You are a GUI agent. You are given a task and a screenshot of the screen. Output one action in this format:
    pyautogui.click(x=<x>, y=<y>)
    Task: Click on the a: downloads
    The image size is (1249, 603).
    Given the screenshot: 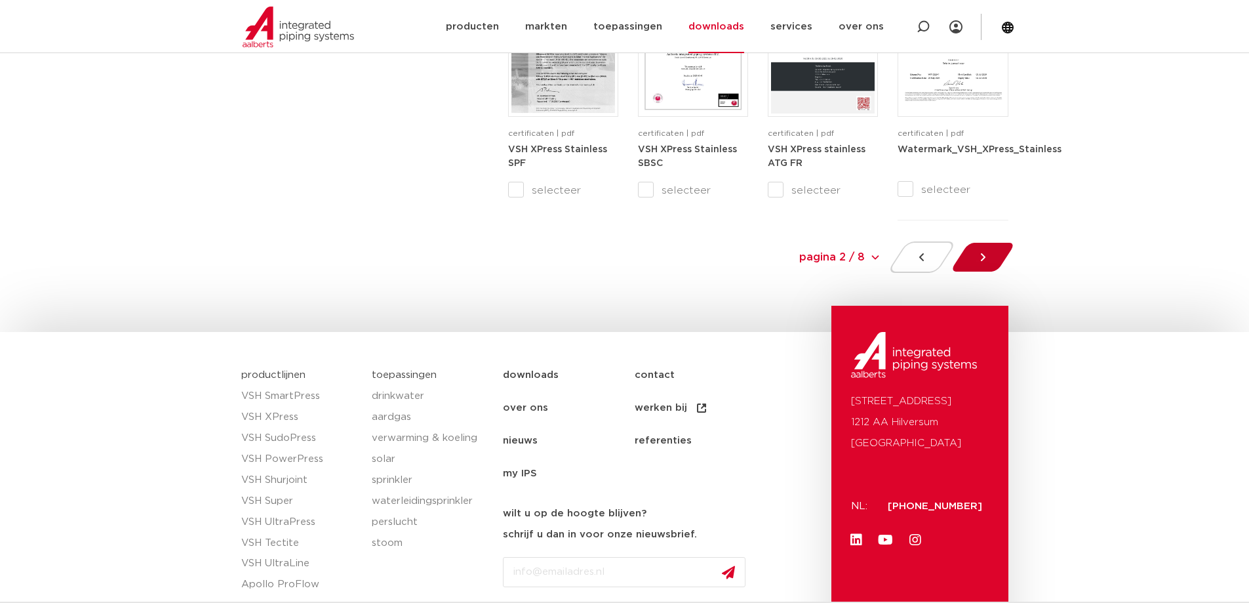 What is the action you would take?
    pyautogui.click(x=568, y=375)
    